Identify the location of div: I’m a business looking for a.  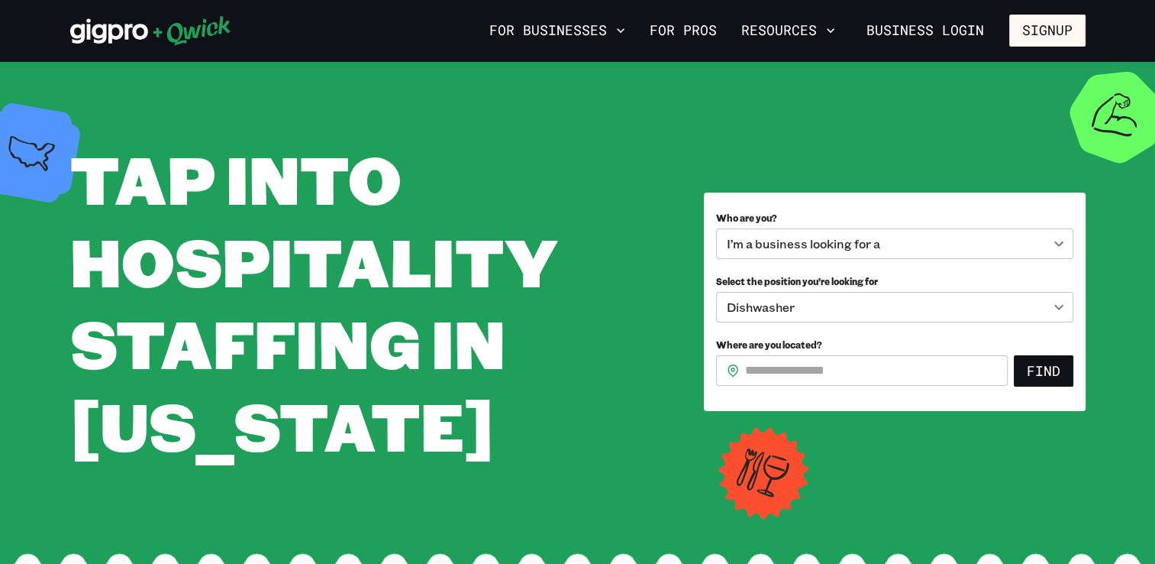
(895, 244).